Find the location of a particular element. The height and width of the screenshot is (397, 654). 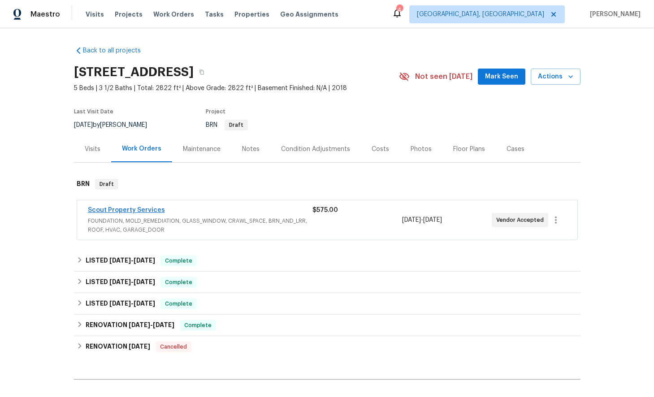

span: 5 Beds | 3 1/2 Baths | Total: 2822 ft² | Above Grade: 2822 ft² | Basement Finished: N/A | 2018 is located at coordinates (236, 88).